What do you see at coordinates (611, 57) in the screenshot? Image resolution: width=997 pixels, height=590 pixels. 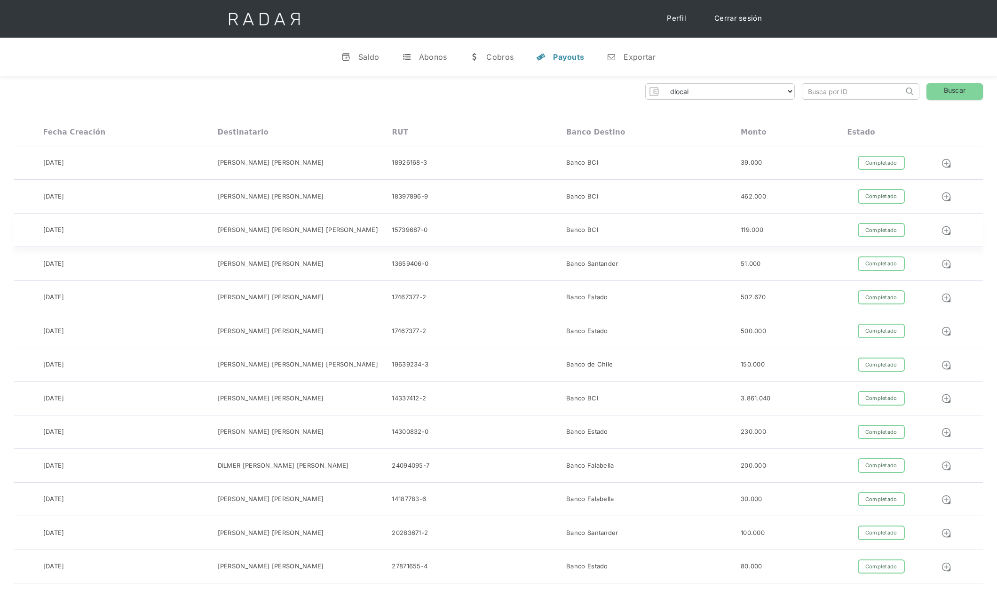 I see `div: n` at bounding box center [611, 57].